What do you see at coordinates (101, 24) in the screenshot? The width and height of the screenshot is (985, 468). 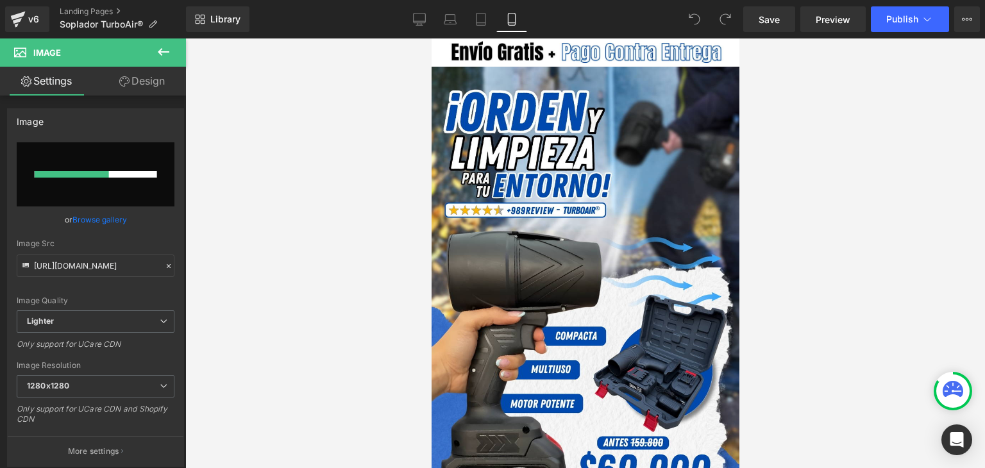 I see `span: Soplador TurboAir®` at bounding box center [101, 24].